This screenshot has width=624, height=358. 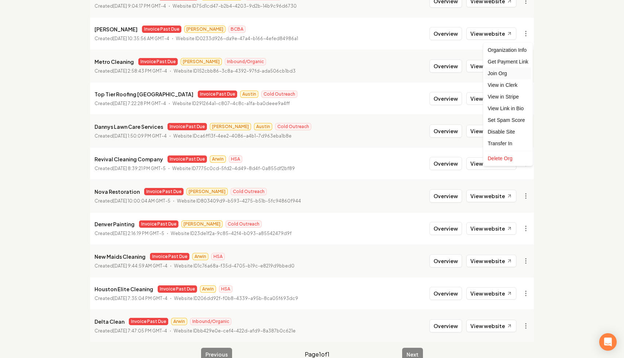 I want to click on div: Get Payment Link, so click(x=508, y=62).